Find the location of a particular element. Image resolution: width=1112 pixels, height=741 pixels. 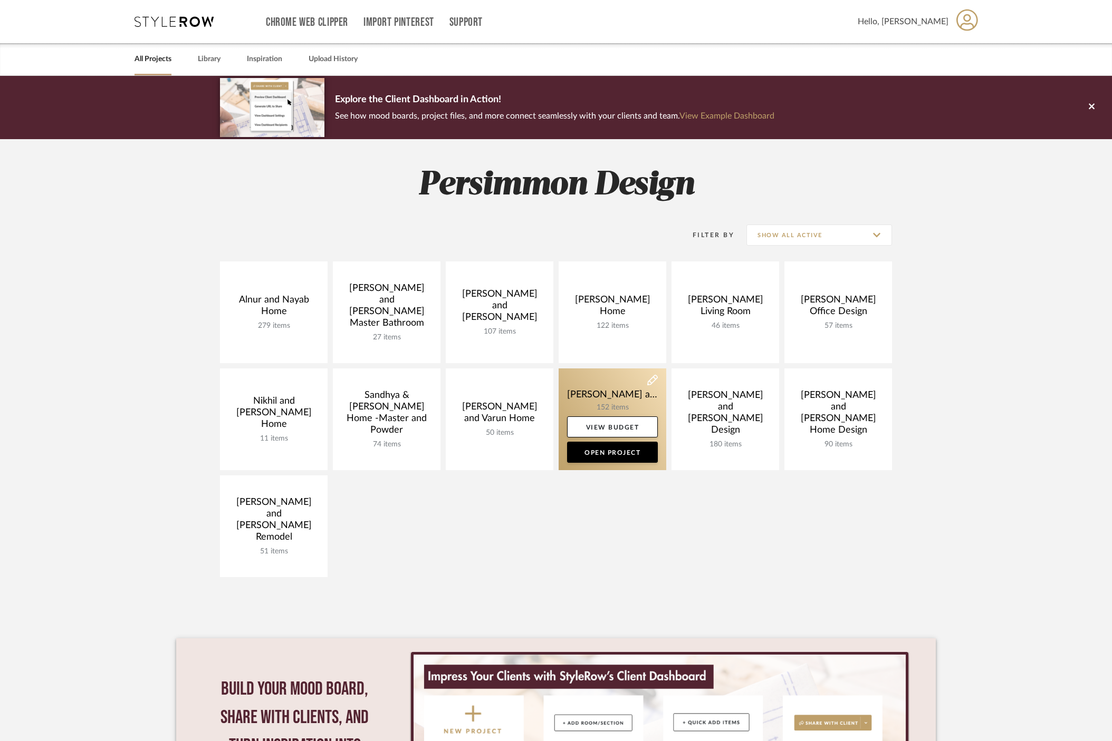

div: 122 items is located at coordinates (612, 326).